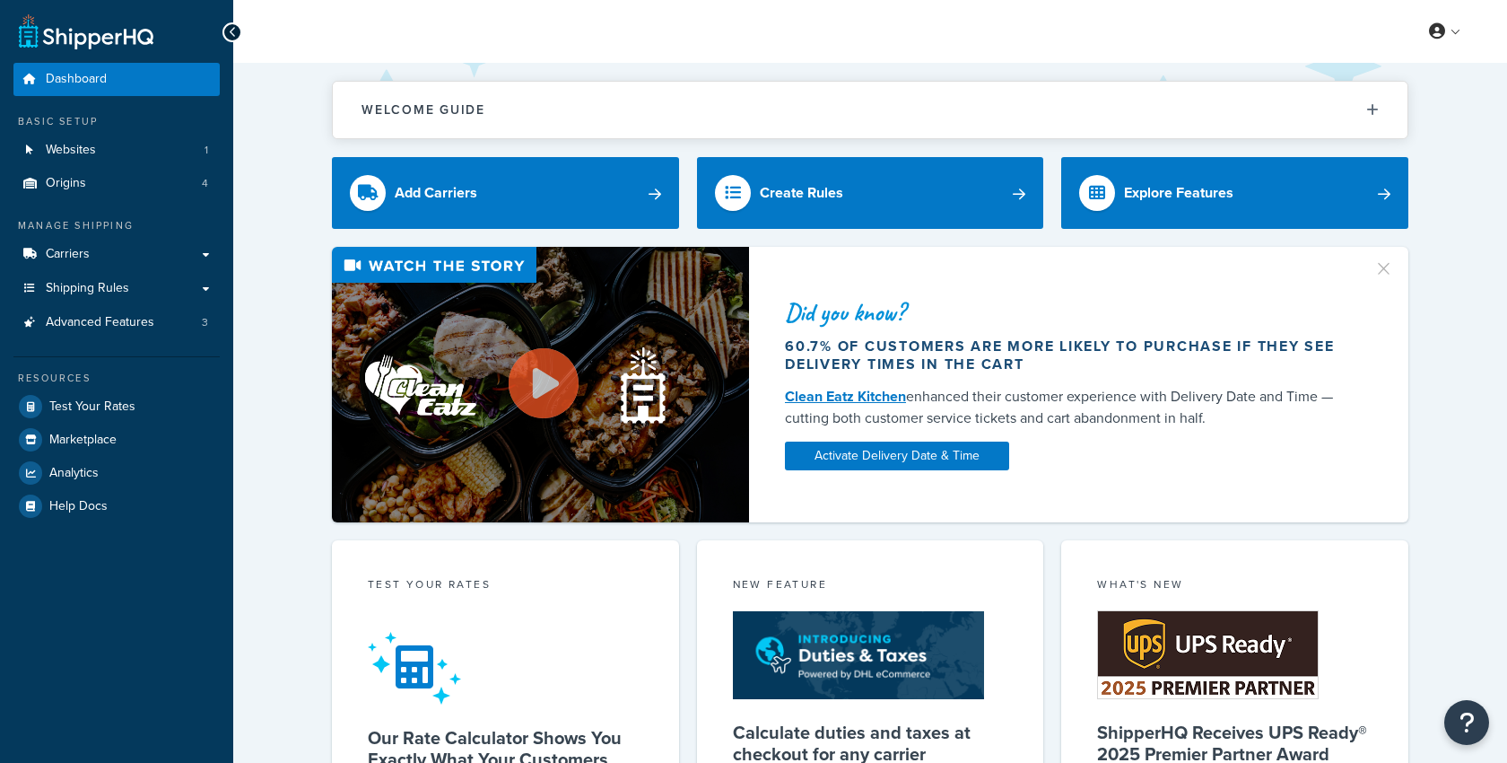 The width and height of the screenshot is (1507, 763). I want to click on li: Origins, so click(117, 183).